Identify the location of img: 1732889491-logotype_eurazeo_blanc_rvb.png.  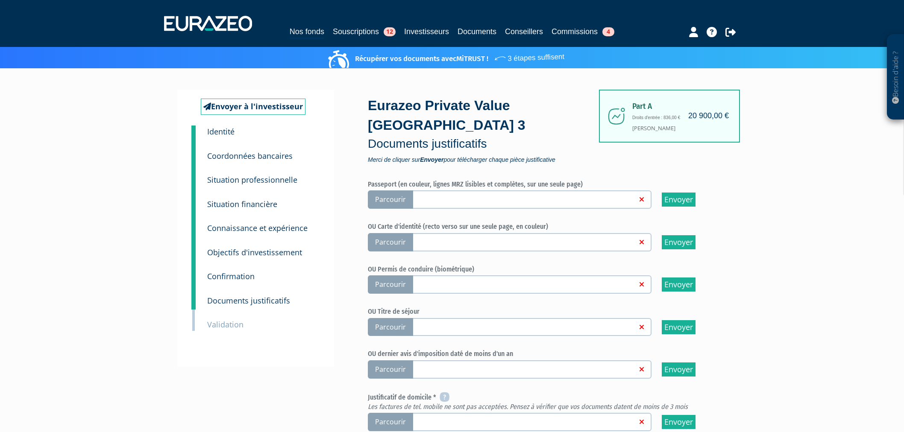
(208, 24).